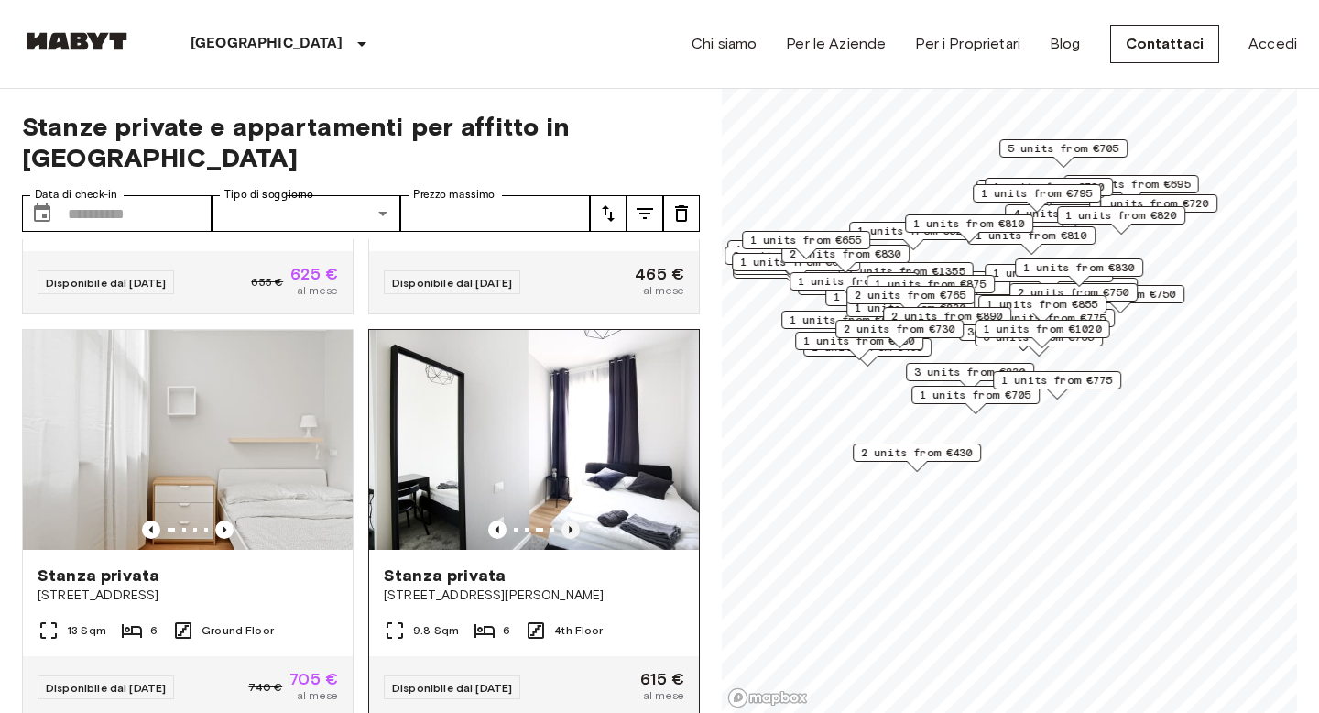 The width and height of the screenshot is (1319, 713). I want to click on span: 1 units from €705, so click(976, 395).